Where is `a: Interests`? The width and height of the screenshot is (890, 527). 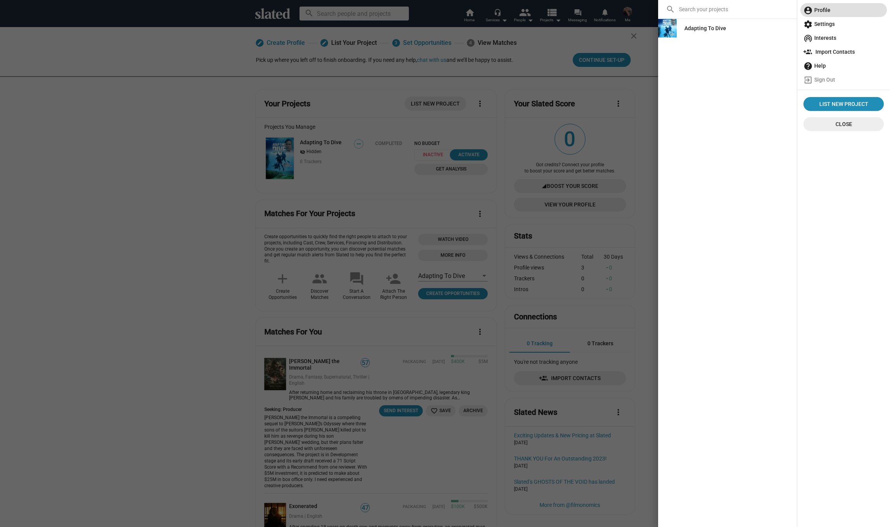 a: Interests is located at coordinates (843, 38).